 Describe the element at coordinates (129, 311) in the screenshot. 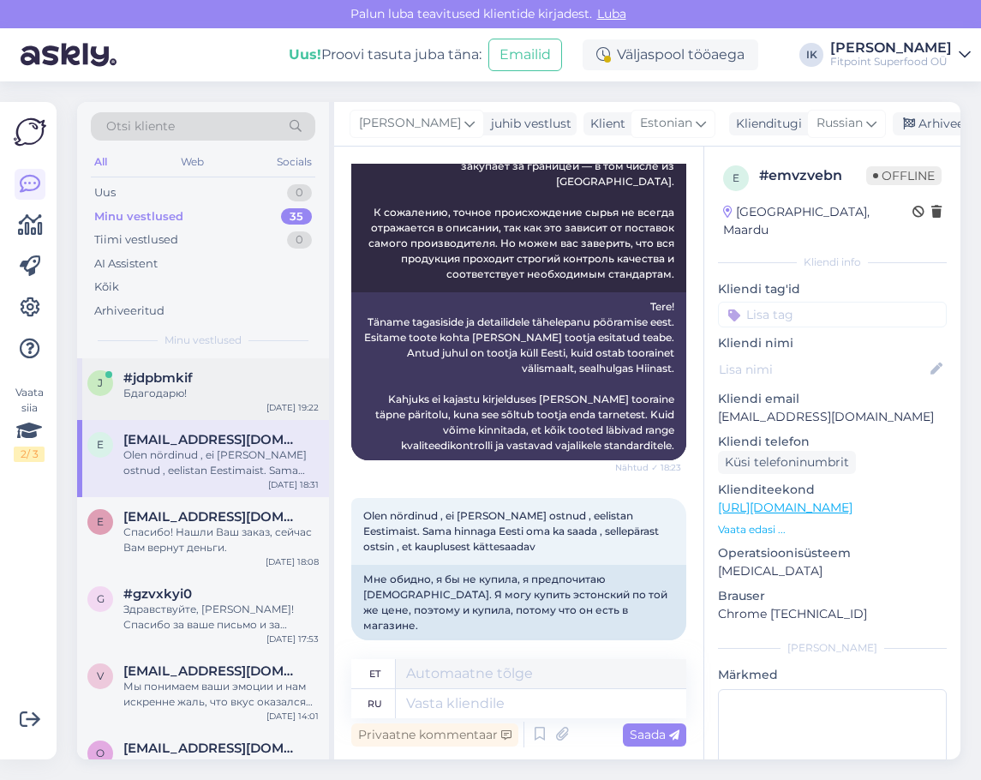

I see `div: Arhiveeritud` at that location.